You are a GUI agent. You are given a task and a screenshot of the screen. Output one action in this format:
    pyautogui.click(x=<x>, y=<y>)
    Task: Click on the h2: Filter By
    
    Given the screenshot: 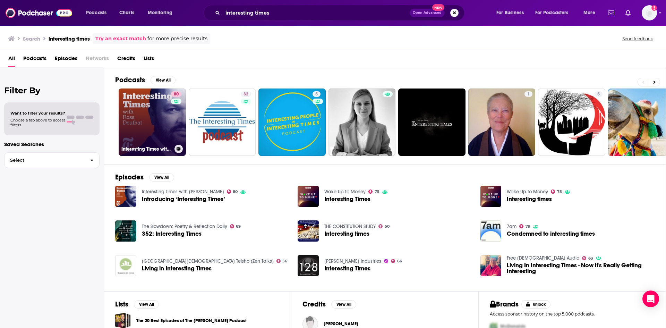 What is the action you would take?
    pyautogui.click(x=52, y=90)
    